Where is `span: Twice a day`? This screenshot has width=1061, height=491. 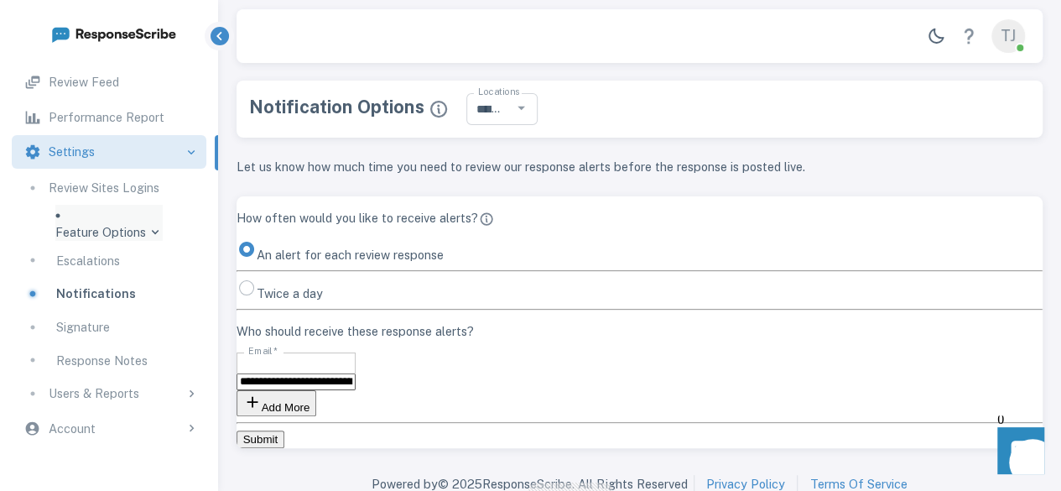
span: Twice a day is located at coordinates (289, 293).